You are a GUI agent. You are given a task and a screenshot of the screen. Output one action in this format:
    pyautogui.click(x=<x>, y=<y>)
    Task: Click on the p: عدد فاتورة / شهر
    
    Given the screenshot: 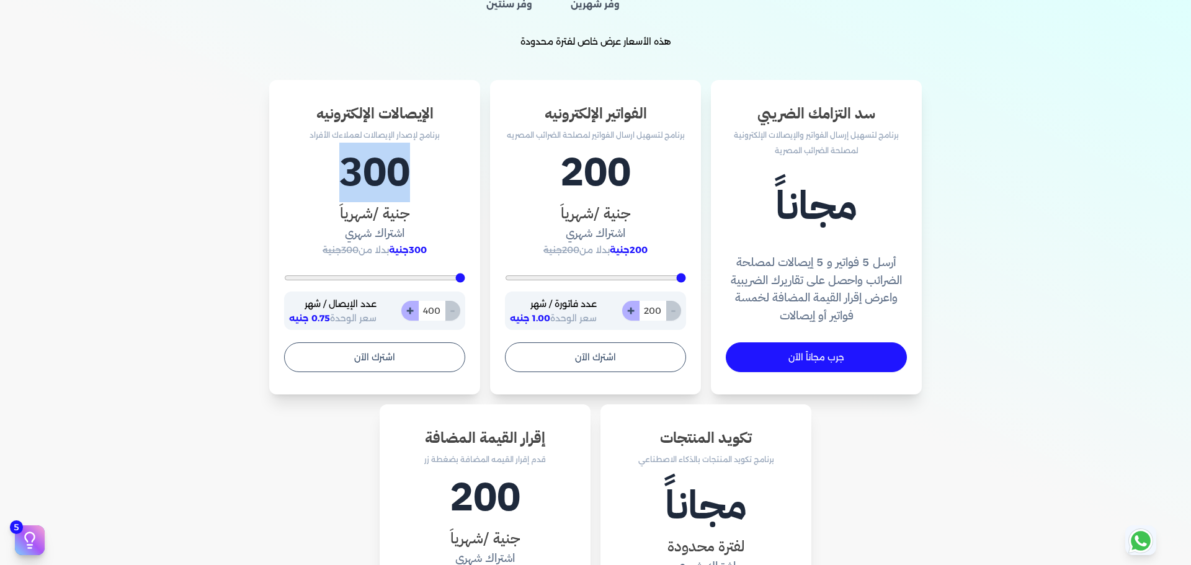 What is the action you would take?
    pyautogui.click(x=553, y=304)
    